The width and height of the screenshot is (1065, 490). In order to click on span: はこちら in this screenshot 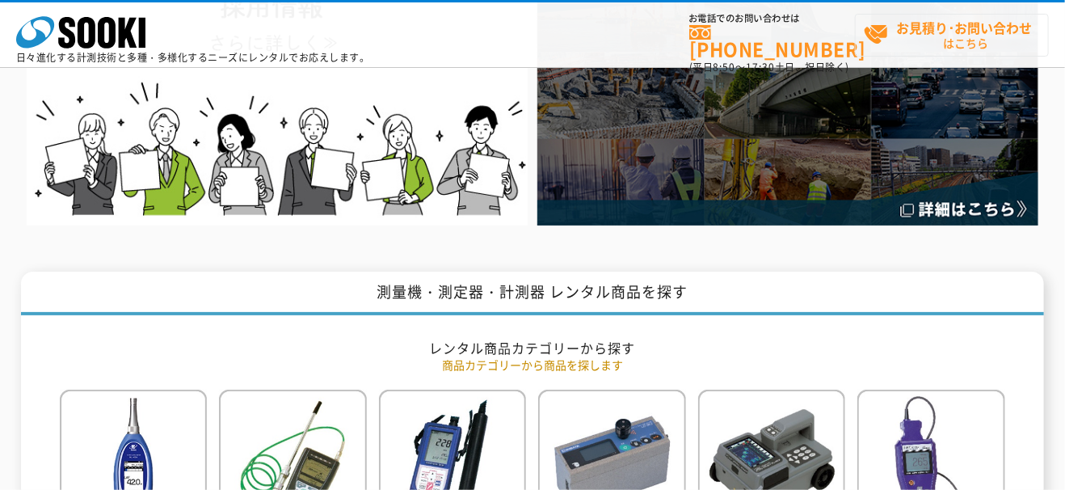, I will do `click(956, 35)`.